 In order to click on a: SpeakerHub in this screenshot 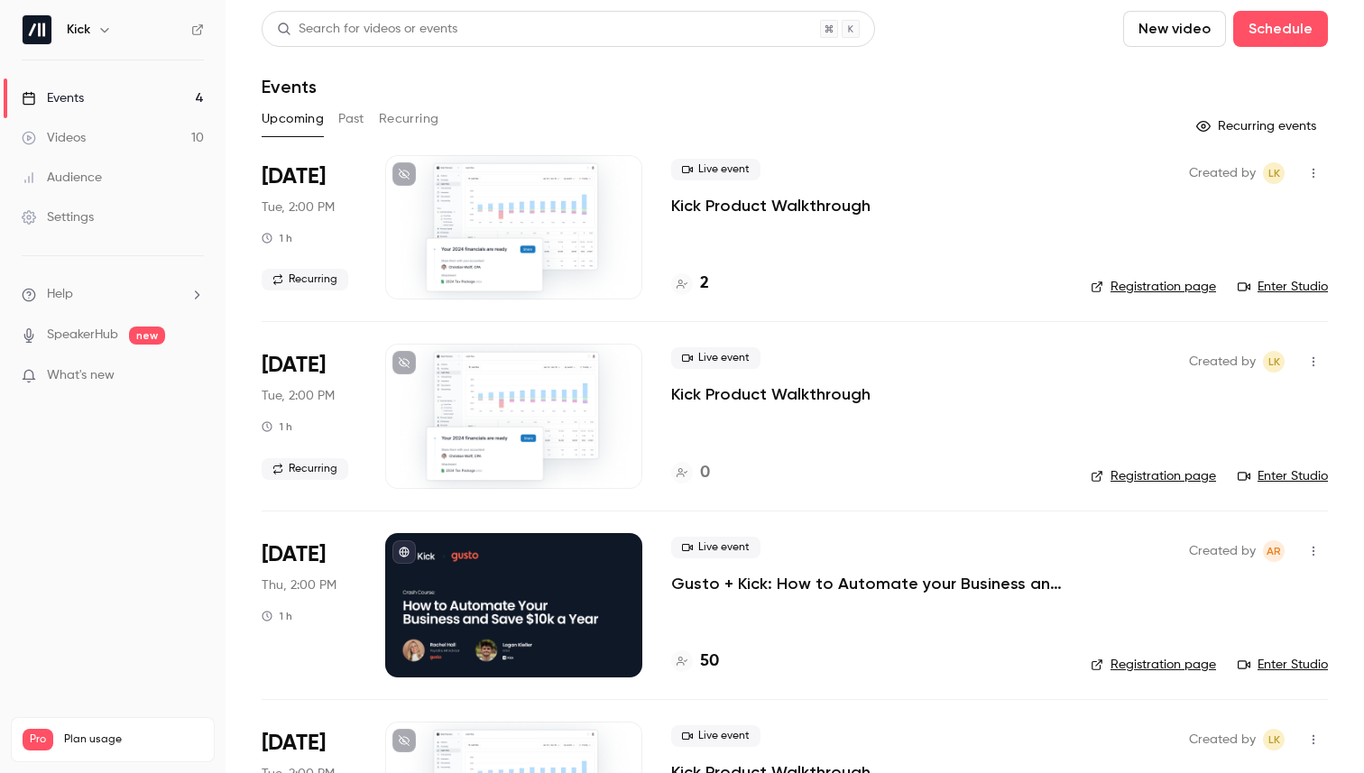, I will do `click(82, 335)`.